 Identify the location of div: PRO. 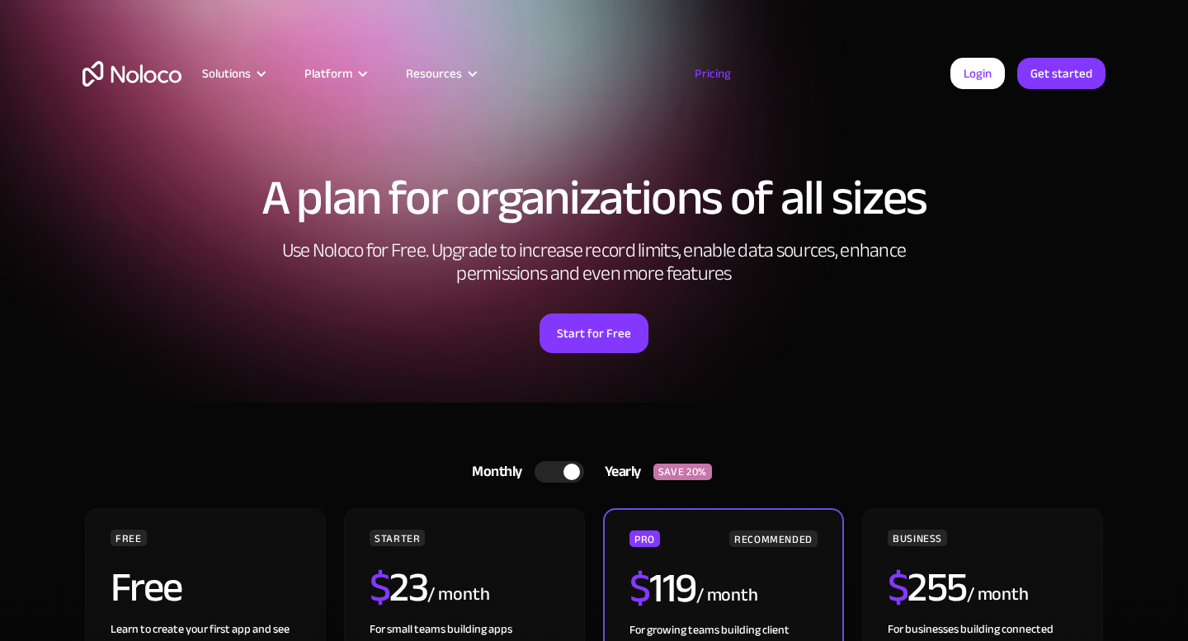
(644, 539).